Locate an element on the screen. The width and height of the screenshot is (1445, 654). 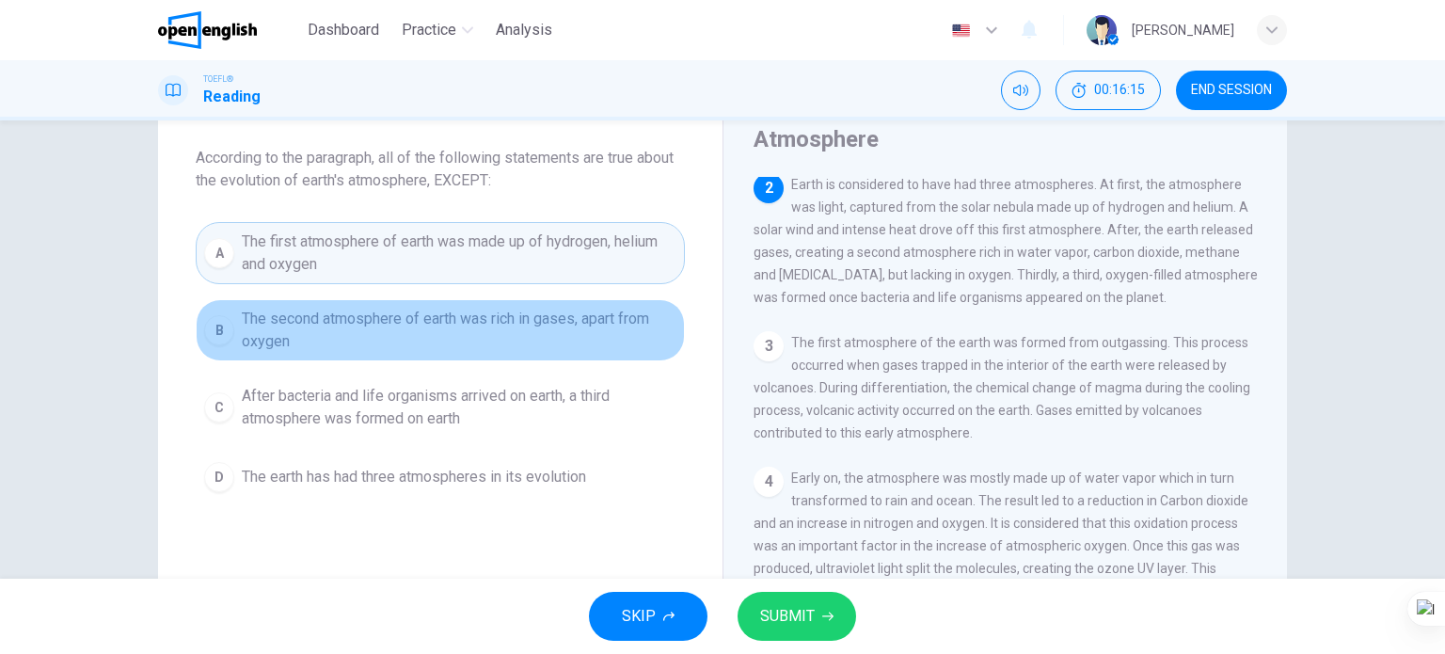
div: D is located at coordinates (219, 477).